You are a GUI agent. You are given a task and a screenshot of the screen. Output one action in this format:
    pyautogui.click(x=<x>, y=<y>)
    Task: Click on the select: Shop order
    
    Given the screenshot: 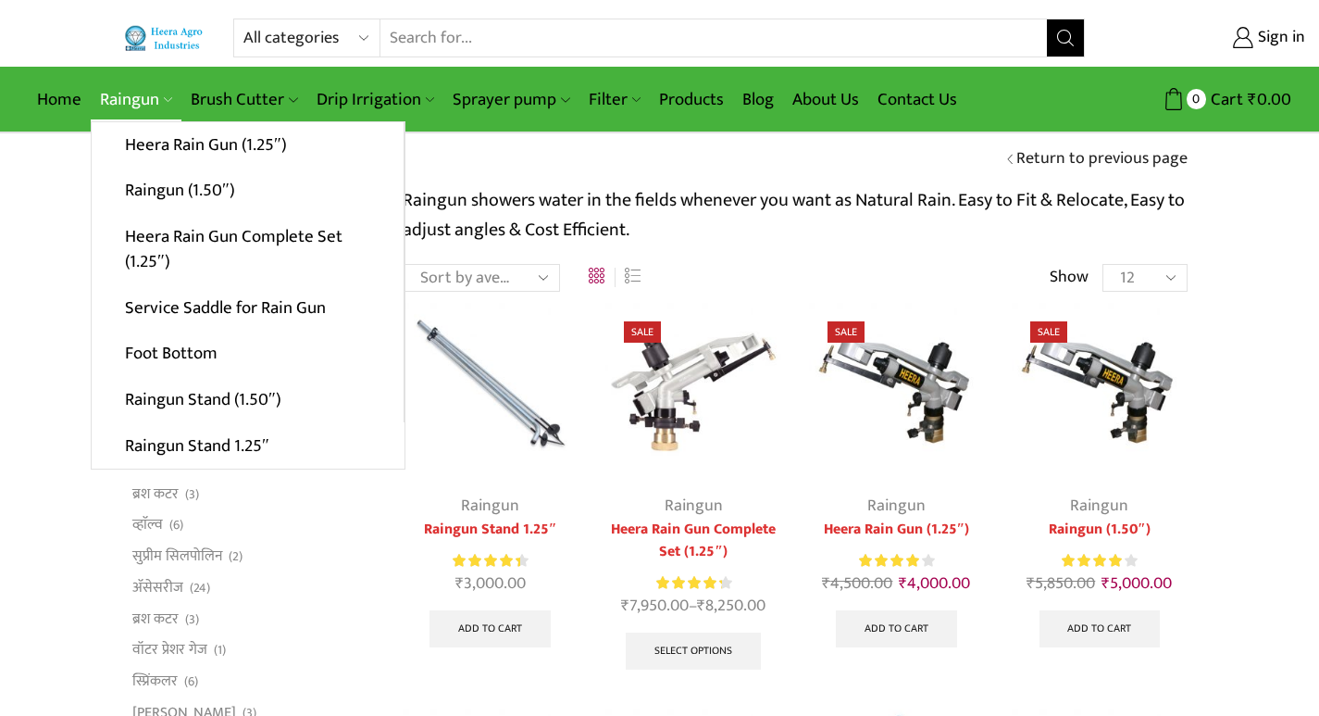 What is the action you would take?
    pyautogui.click(x=481, y=278)
    